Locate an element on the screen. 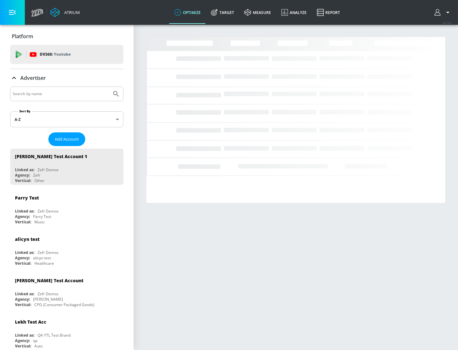  p: DV360: is located at coordinates (55, 54).